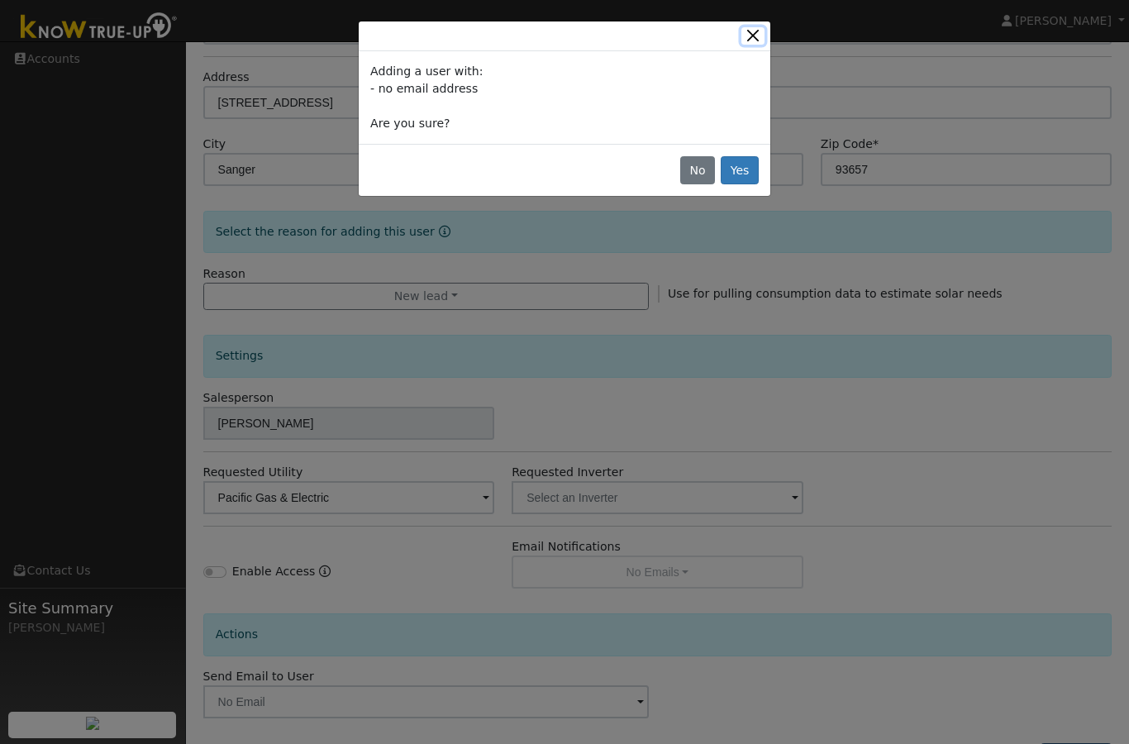 The width and height of the screenshot is (1129, 744). I want to click on span: Adding a user with:, so click(426, 71).